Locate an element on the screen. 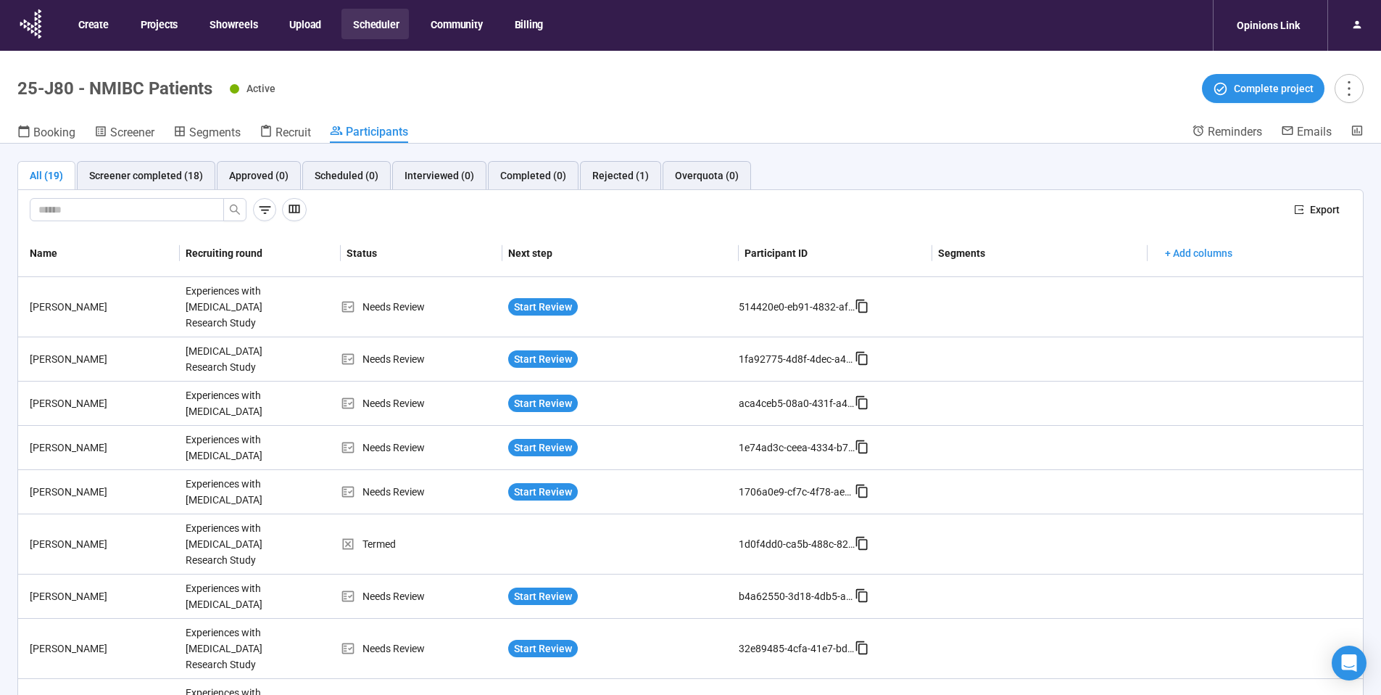  button: search is located at coordinates (235, 210).